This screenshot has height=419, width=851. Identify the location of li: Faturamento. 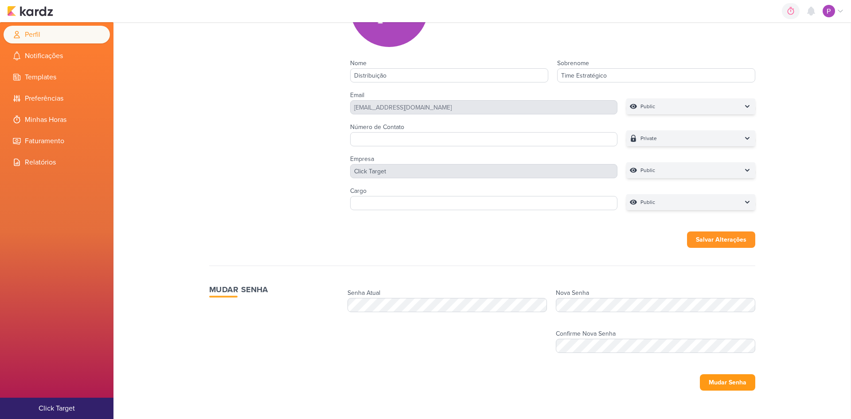
(57, 141).